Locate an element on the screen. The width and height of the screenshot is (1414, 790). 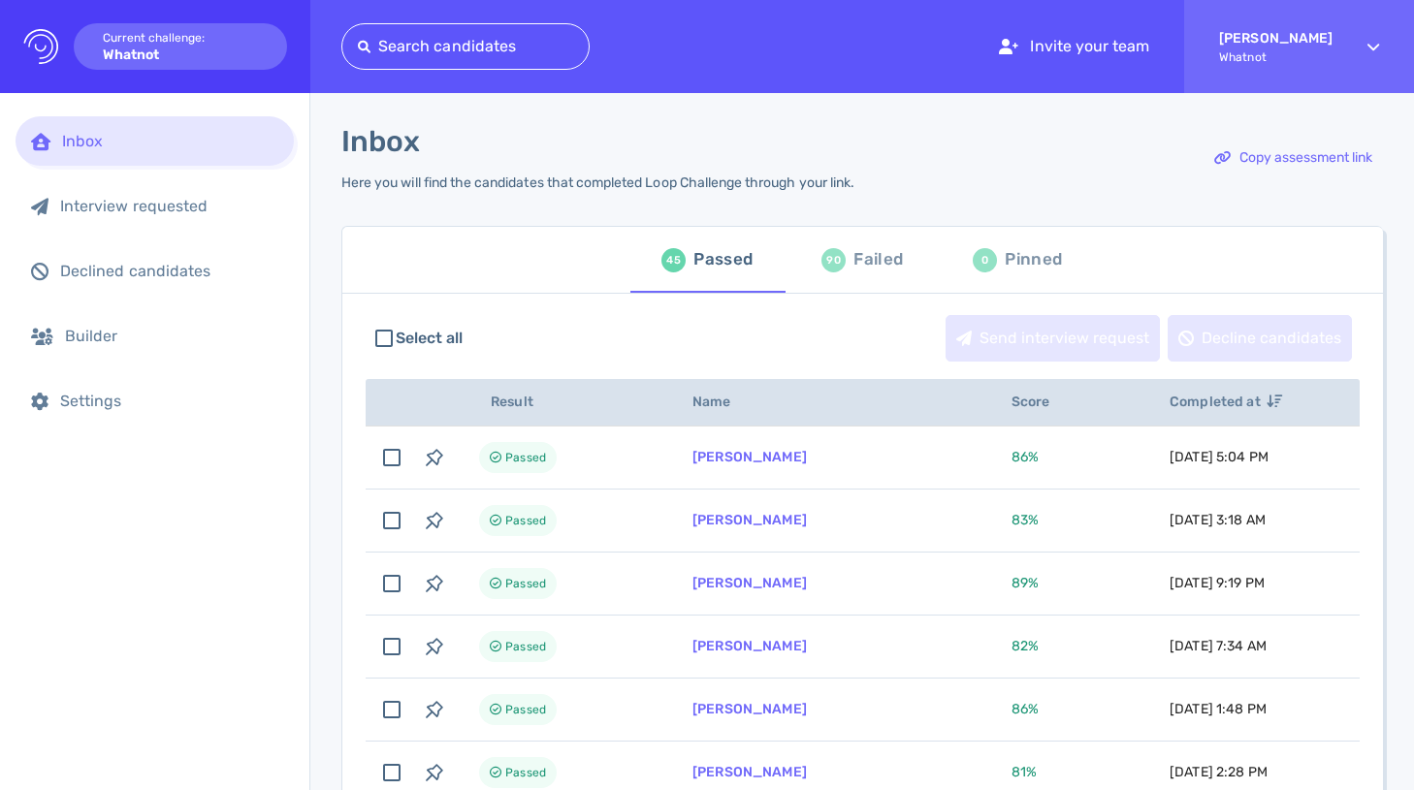
div: Inbox is located at coordinates (170, 141).